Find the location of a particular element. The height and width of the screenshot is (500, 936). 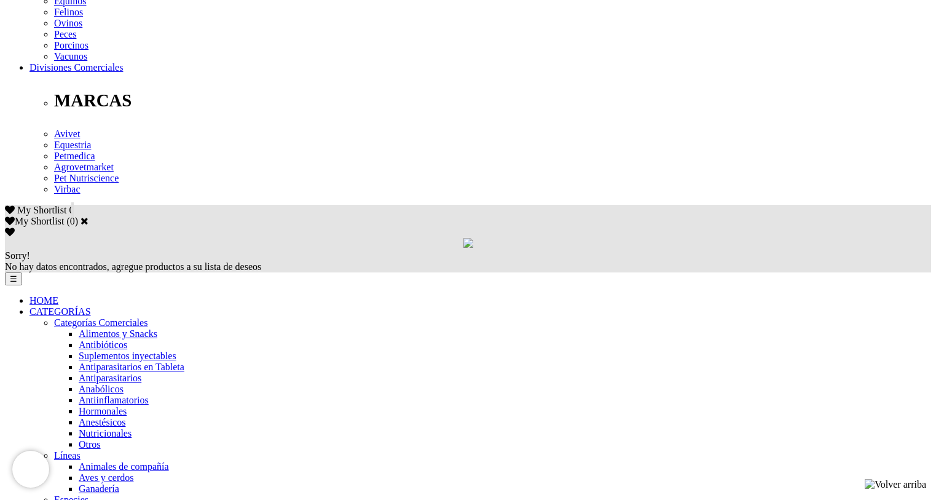

span: Alimentos y Snacks is located at coordinates (118, 333).